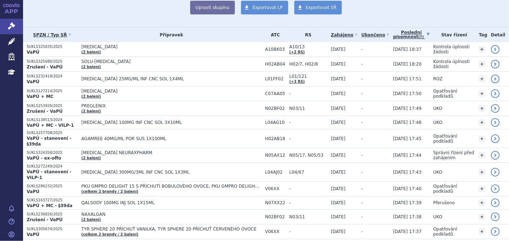 Image resolution: width=509 pixels, height=241 pixels. Describe the element at coordinates (438, 79) in the screenshot. I see `span: ROZ` at that location.